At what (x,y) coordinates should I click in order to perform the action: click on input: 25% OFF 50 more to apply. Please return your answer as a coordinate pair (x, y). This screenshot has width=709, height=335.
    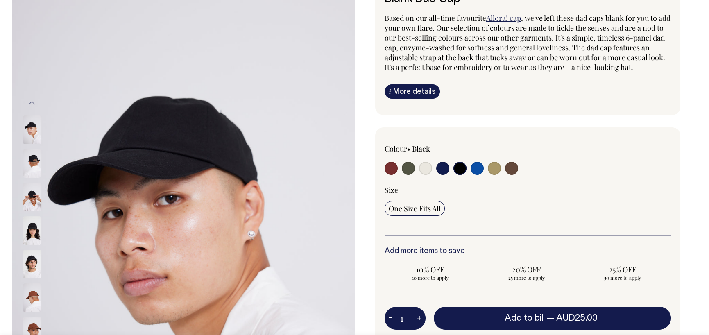
    Looking at the image, I should click on (623, 273).